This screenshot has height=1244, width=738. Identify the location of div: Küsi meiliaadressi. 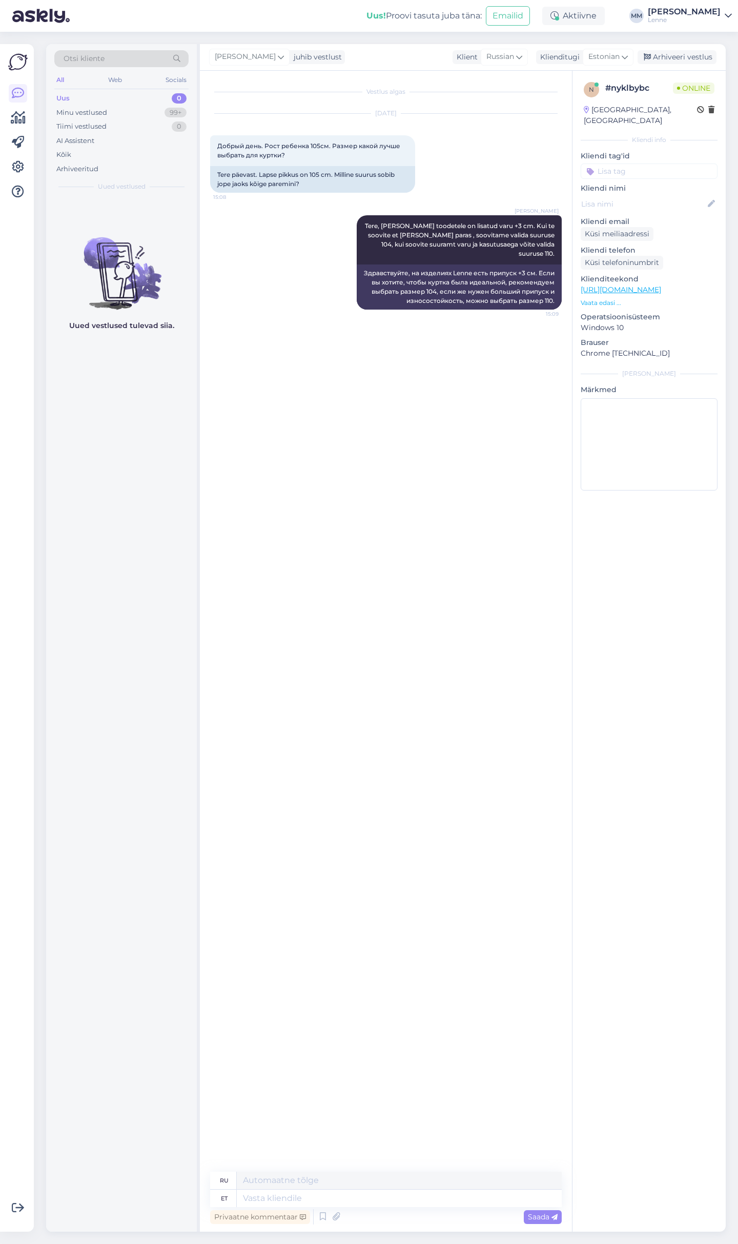
(617, 234).